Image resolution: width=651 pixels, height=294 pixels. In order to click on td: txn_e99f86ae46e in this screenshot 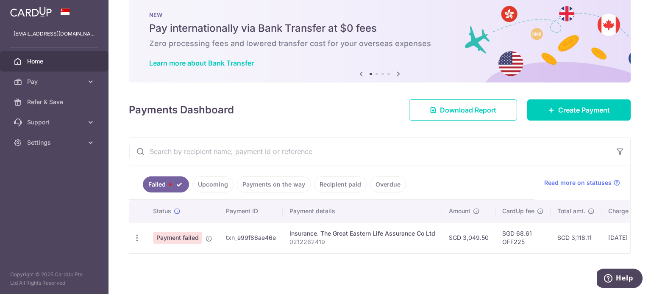, I will do `click(251, 238)`.